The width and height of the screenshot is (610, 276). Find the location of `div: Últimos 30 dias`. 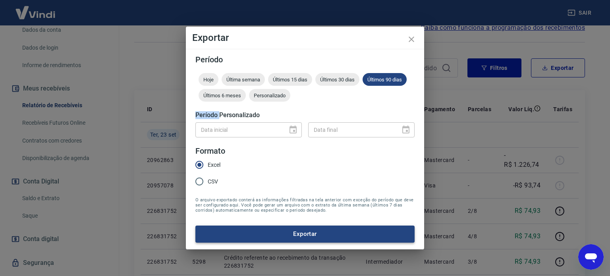

div: Últimos 30 dias is located at coordinates (337, 79).